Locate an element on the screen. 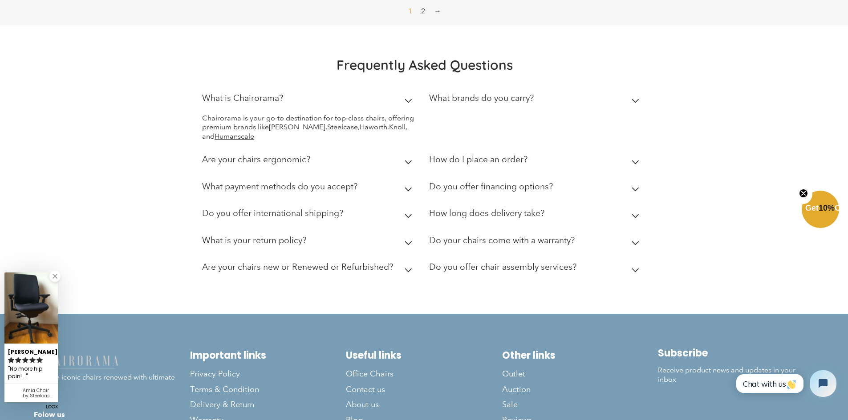 Image resolution: width=848 pixels, height=420 pixels. a: Haworth is located at coordinates (373, 127).